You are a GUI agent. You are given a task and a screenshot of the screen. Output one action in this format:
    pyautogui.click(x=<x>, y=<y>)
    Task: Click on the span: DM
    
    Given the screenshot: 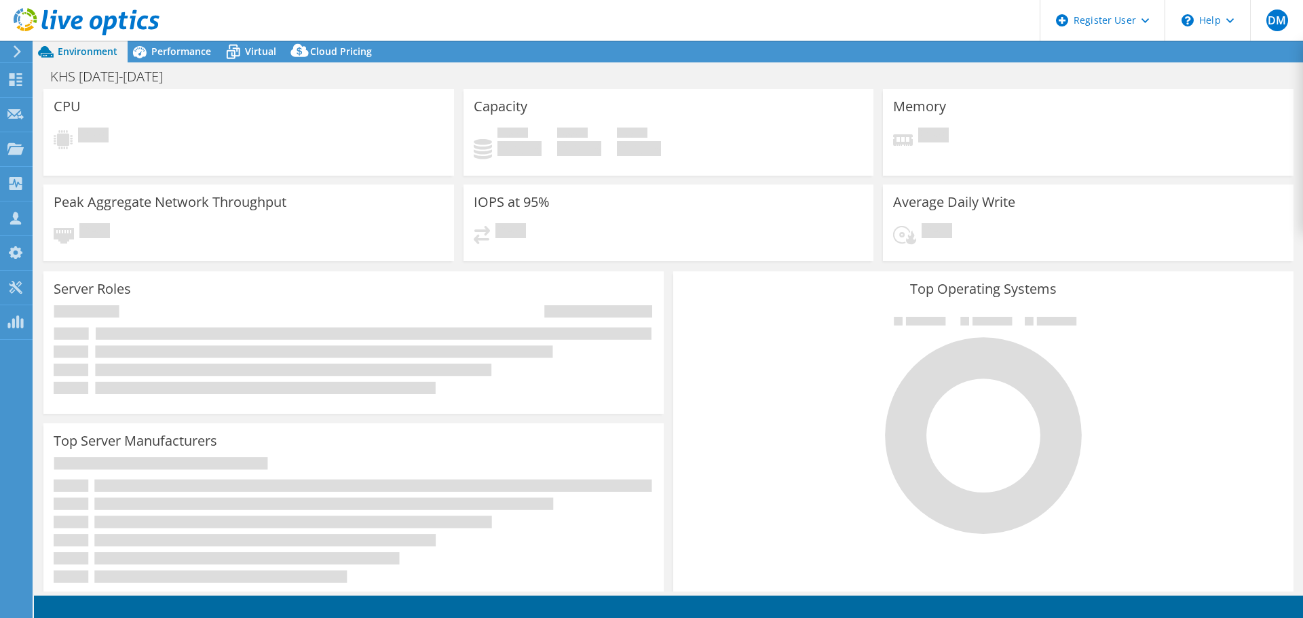 What is the action you would take?
    pyautogui.click(x=1277, y=20)
    